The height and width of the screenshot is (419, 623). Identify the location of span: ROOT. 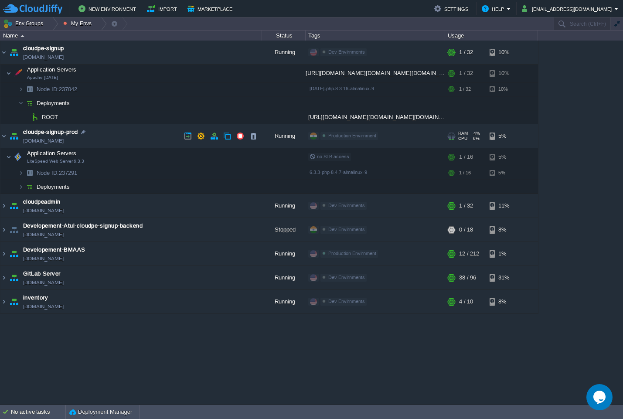
(50, 117).